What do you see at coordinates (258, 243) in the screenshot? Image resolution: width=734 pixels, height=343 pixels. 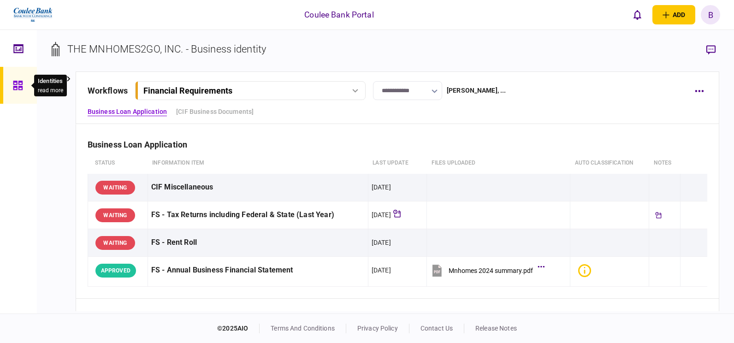 I see `div: FS - Rent Roll` at bounding box center [258, 243].